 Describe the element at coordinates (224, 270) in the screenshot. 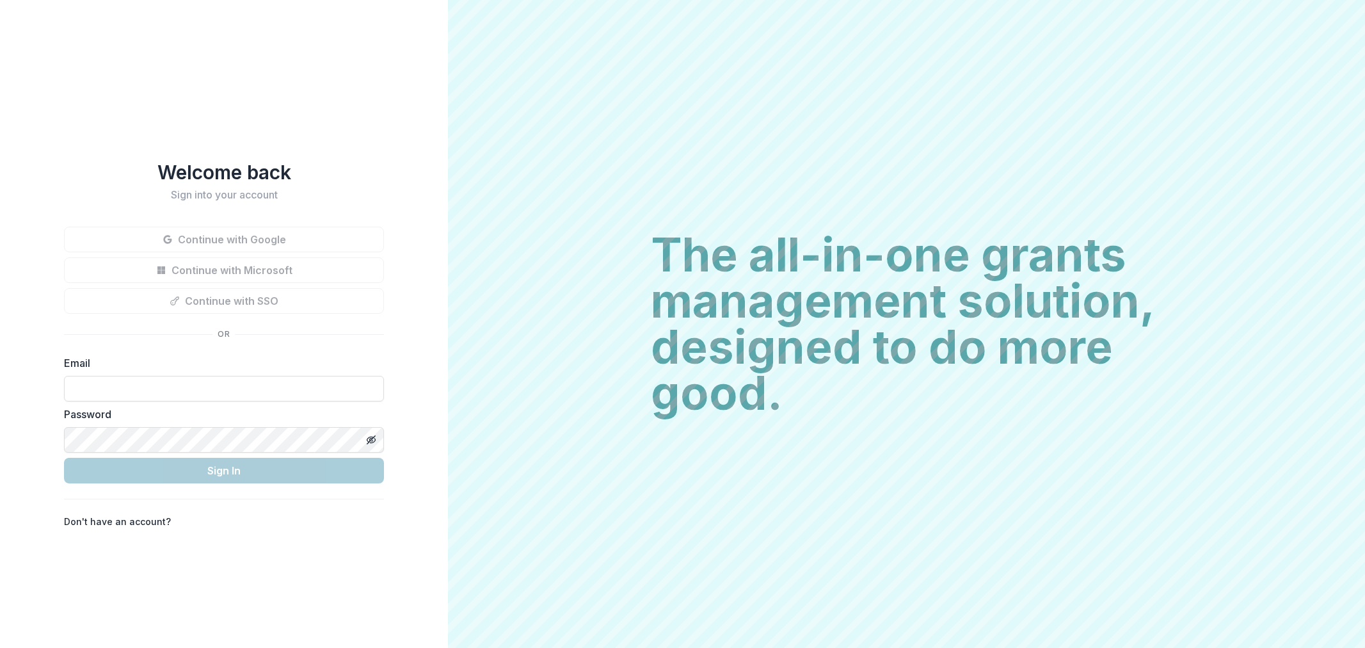

I see `button: Continue with Microsoft` at that location.